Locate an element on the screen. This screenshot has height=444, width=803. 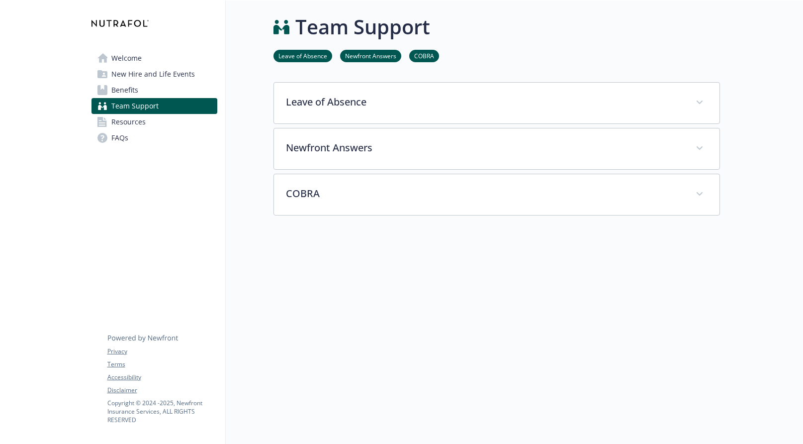
h1: Team Support is located at coordinates (363, 27).